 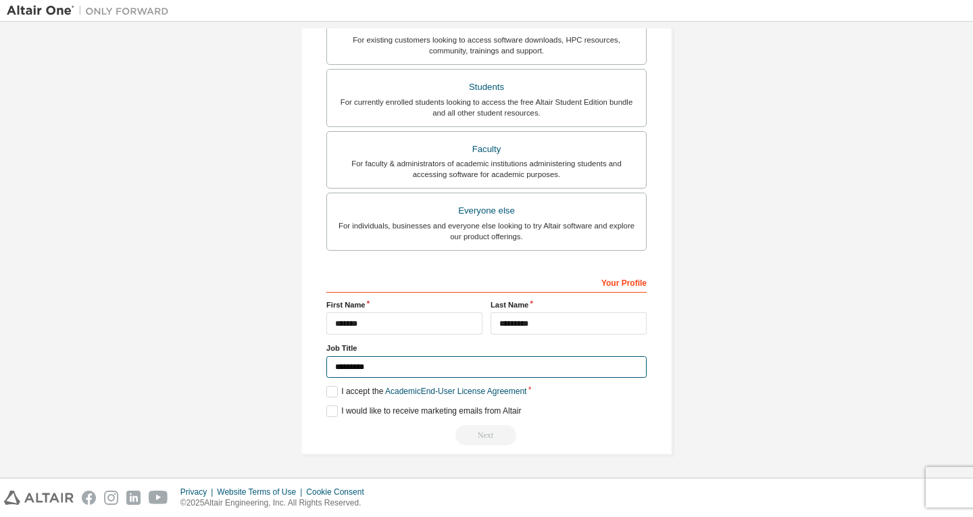 I want to click on div: Cookie Consent, so click(x=338, y=492).